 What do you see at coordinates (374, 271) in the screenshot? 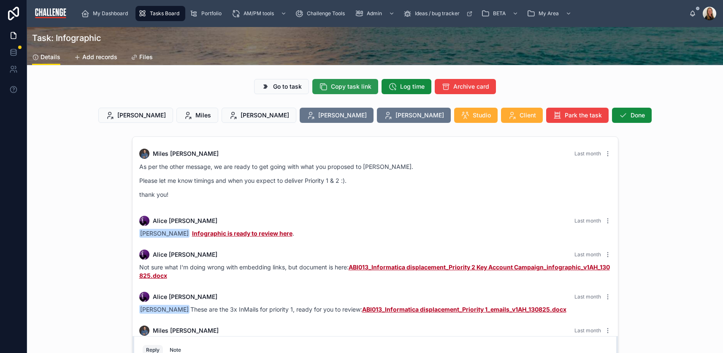
I see `span: Not sure what I'm doing wrong with embedding links, but document is here:` at bounding box center [374, 271].